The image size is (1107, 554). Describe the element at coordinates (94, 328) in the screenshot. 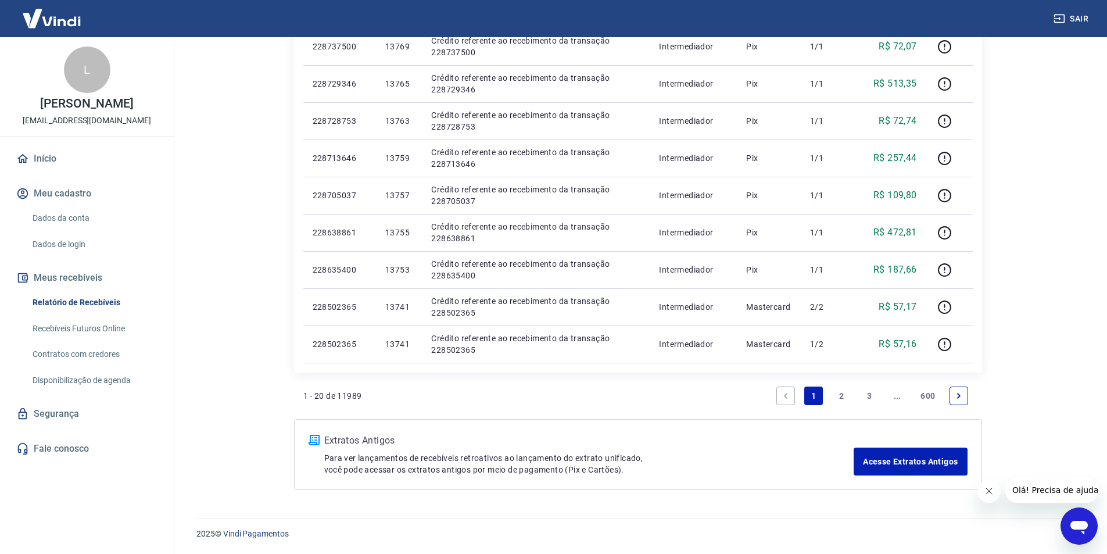

I see `a: Recebíveis Futuros Online` at that location.